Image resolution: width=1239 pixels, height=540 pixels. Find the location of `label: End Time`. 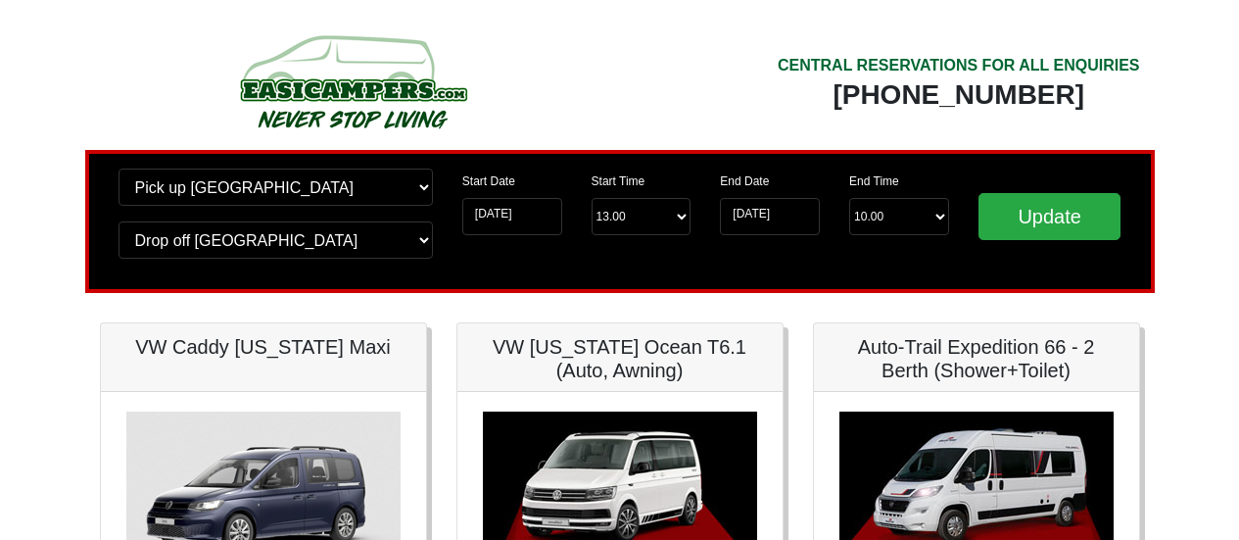

label: End Time is located at coordinates (873, 181).